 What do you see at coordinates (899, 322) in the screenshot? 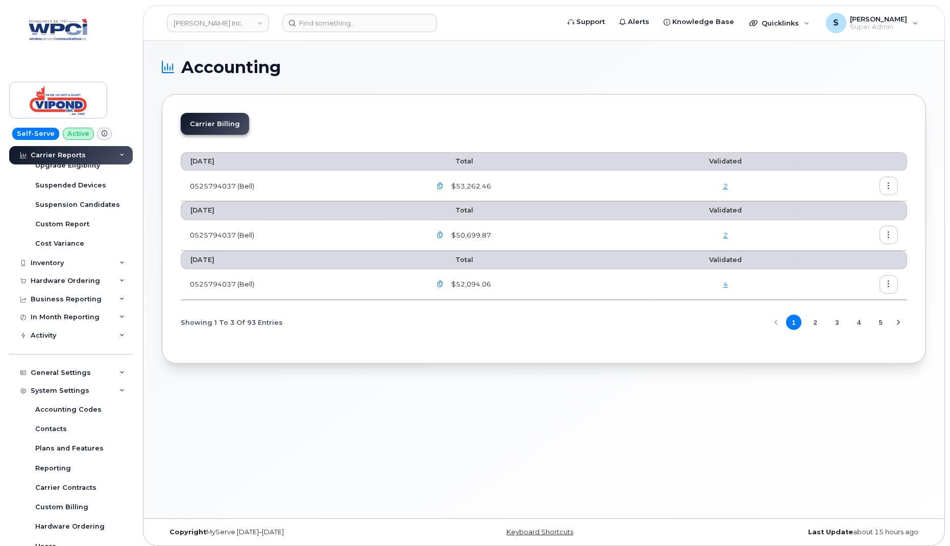
I see `button: Next Page` at bounding box center [899, 322].